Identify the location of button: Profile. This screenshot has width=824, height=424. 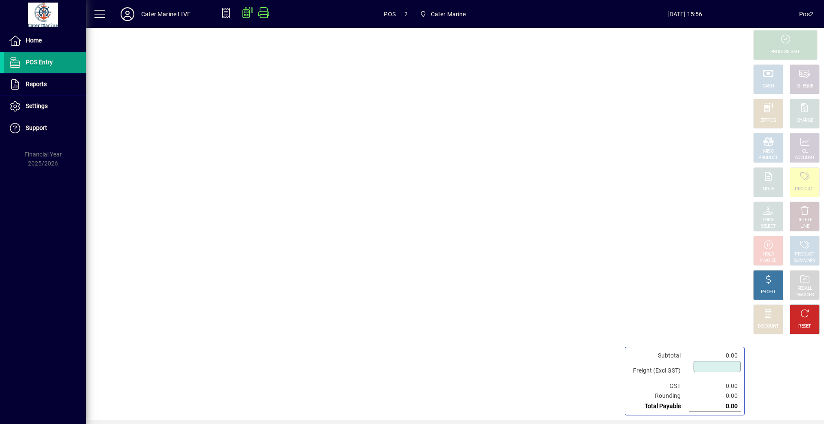
(127, 14).